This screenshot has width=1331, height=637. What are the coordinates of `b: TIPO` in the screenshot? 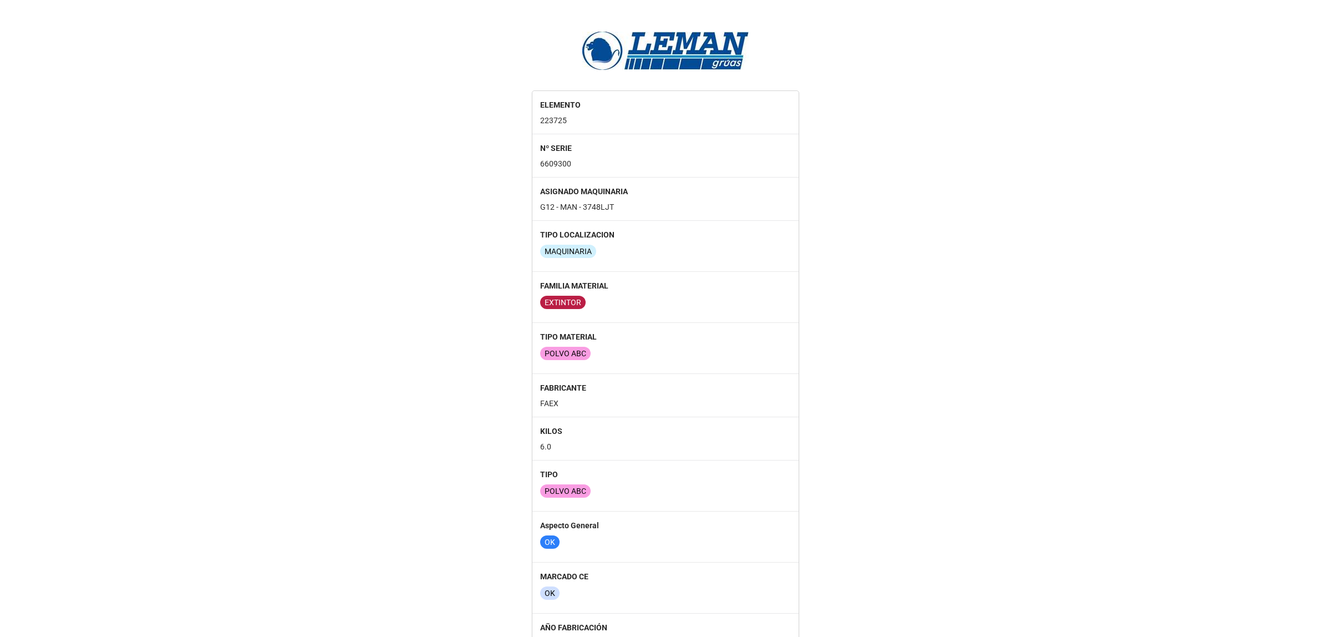 It's located at (549, 474).